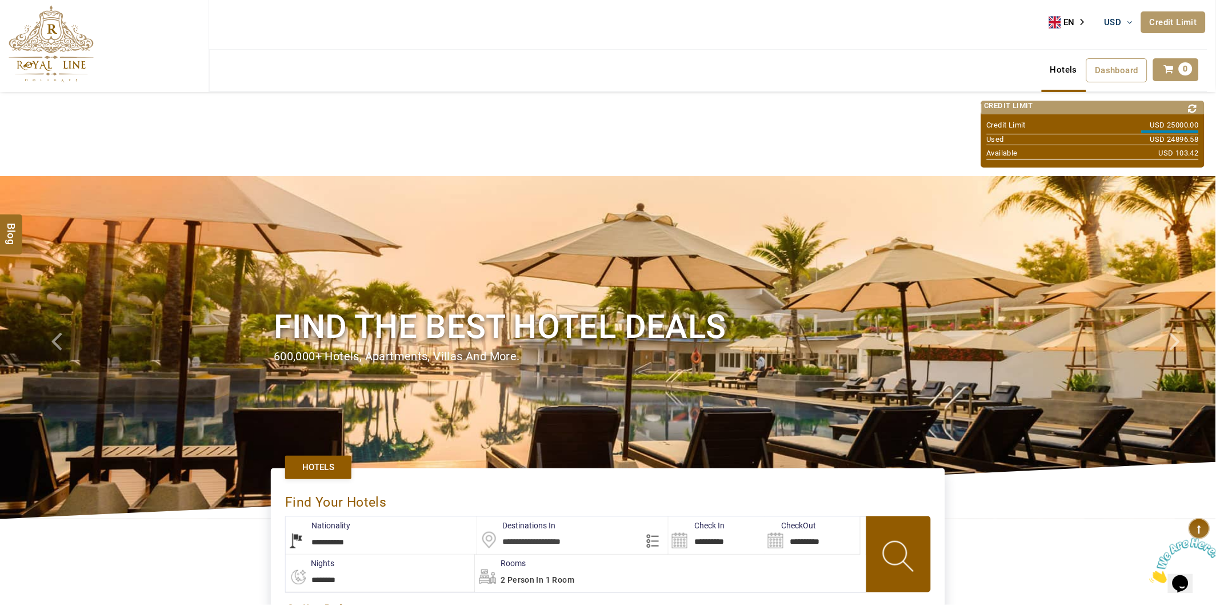  I want to click on div: Language, so click(1071, 22).